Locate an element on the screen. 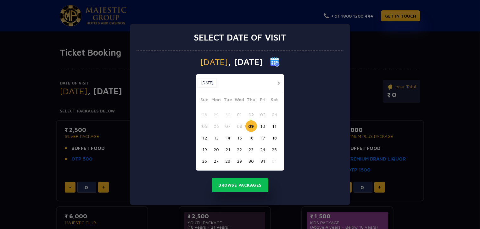 The height and width of the screenshot is (229, 480). img: calender icon is located at coordinates (275, 62).